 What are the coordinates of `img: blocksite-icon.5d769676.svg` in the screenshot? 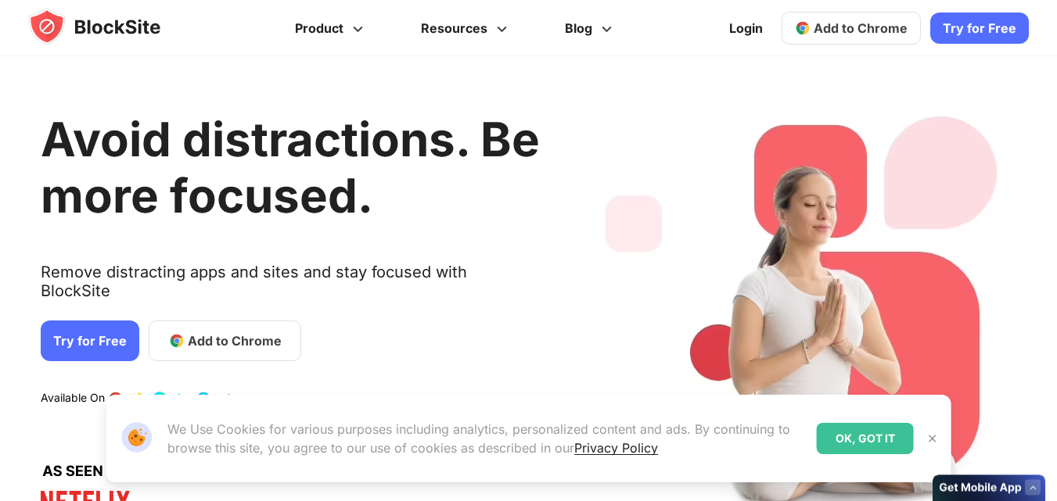 It's located at (109, 27).